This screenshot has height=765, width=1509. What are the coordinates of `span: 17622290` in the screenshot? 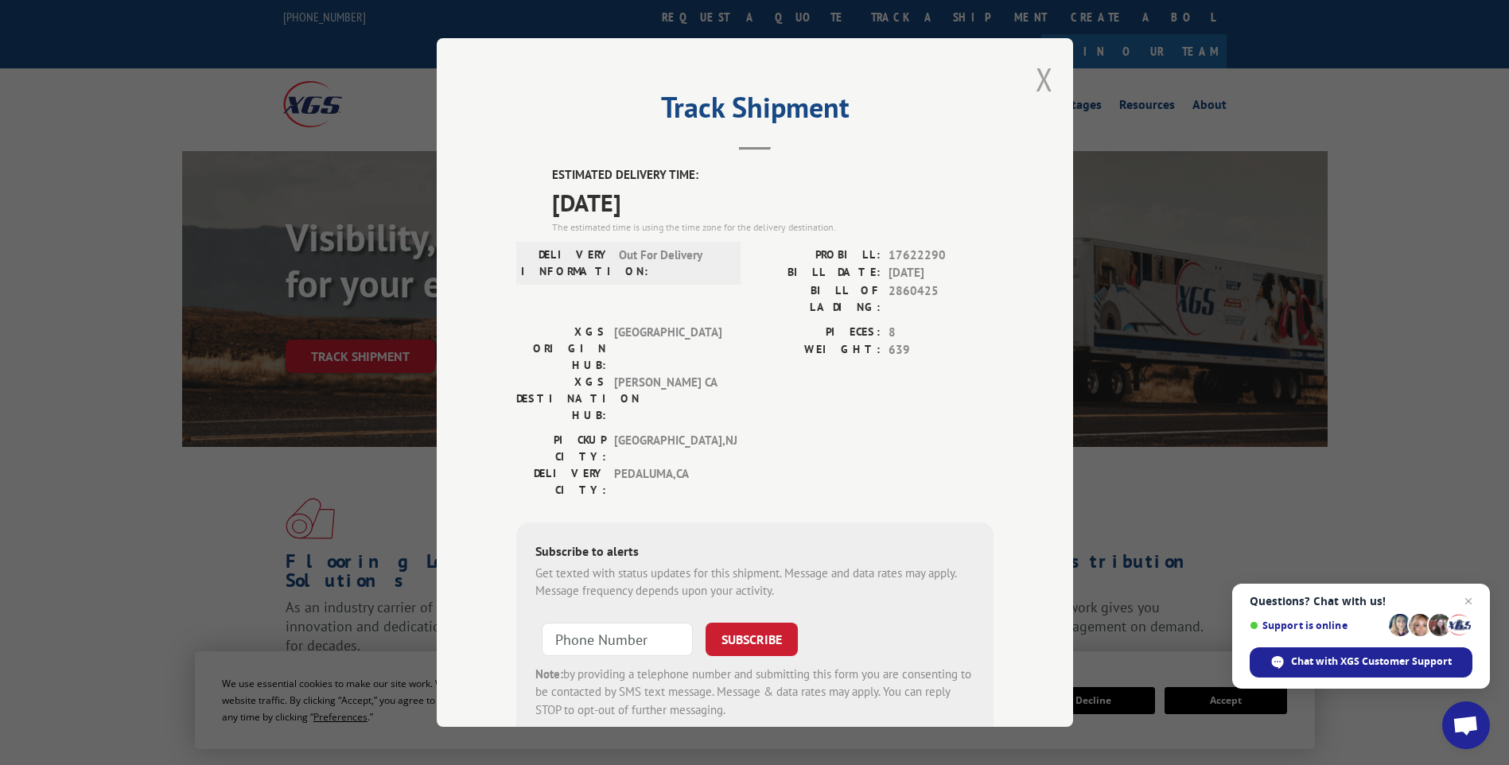 It's located at (941, 255).